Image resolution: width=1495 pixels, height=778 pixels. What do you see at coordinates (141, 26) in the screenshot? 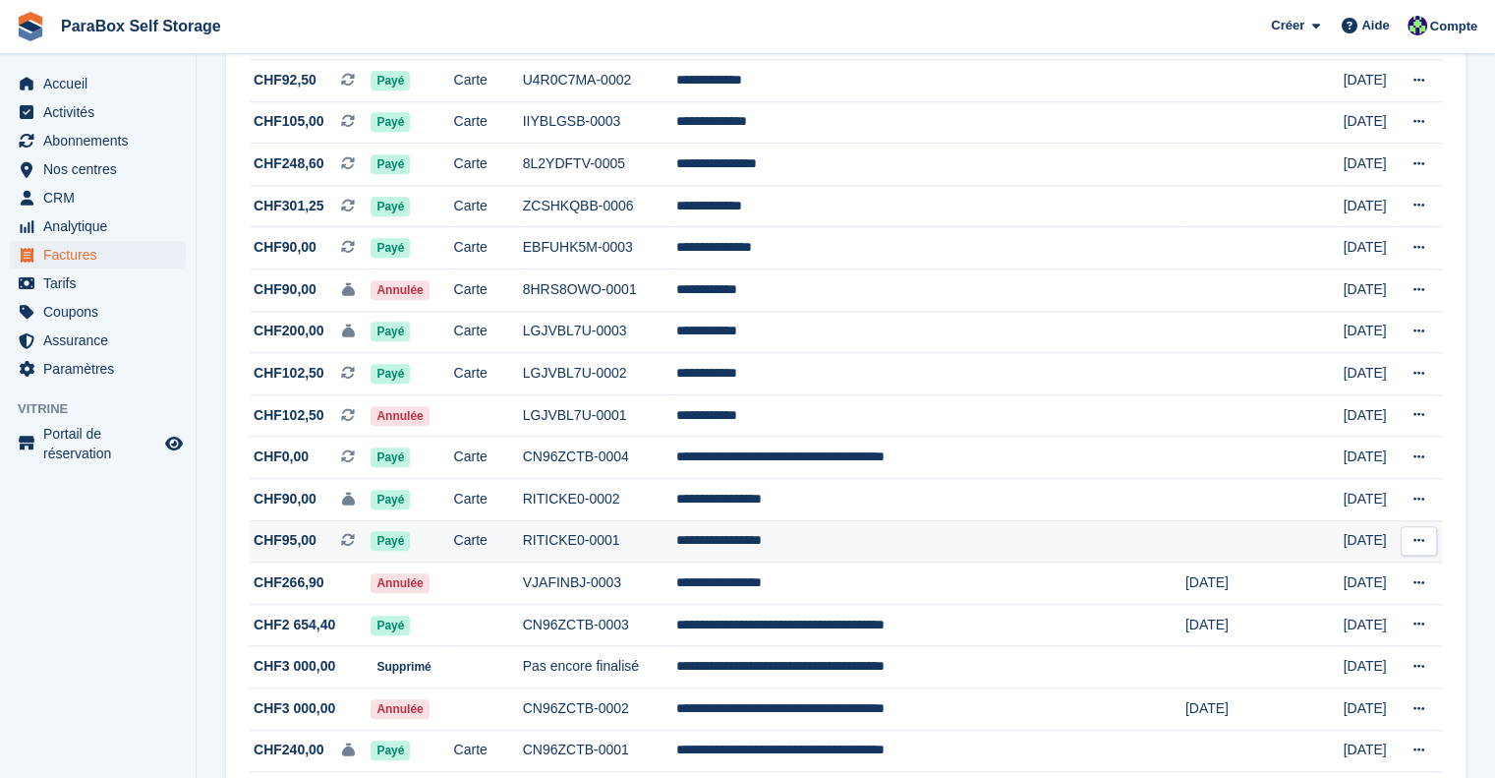
I see `a: ParaBox Self Storage` at bounding box center [141, 26].